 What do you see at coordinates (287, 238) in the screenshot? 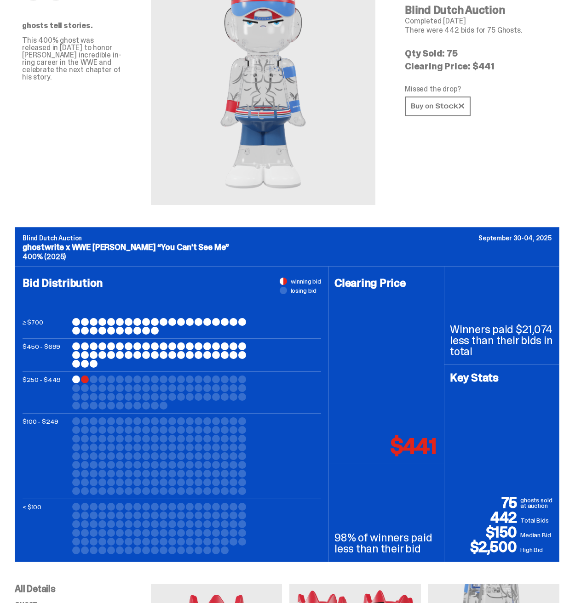
I see `p: Blind Dutch Auction` at bounding box center [287, 238].